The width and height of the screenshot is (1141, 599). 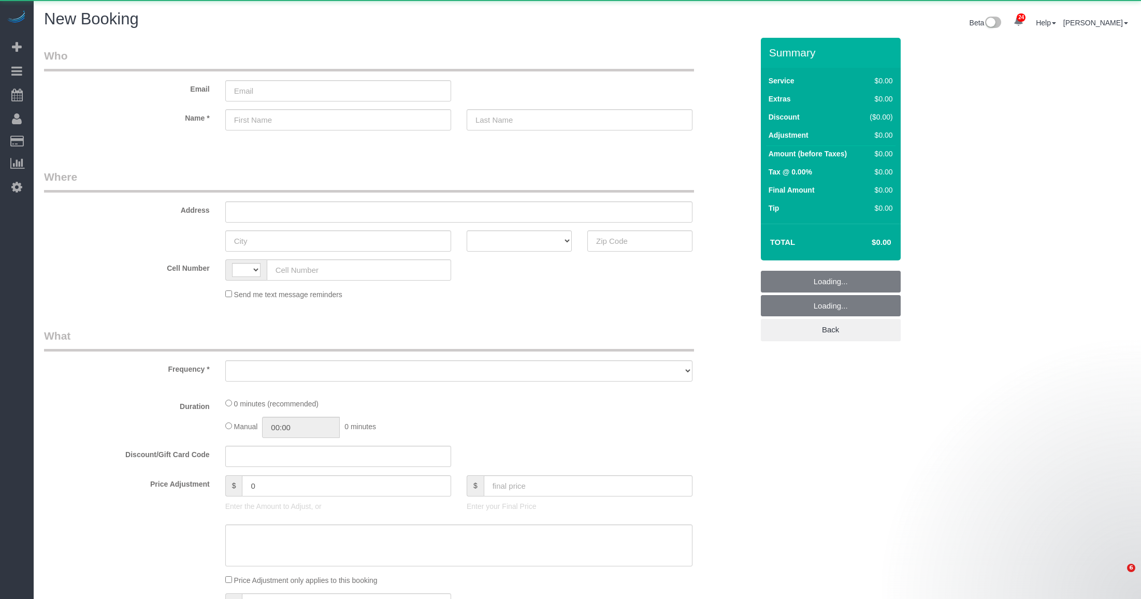 What do you see at coordinates (791, 190) in the screenshot?
I see `label: Final Amount` at bounding box center [791, 190].